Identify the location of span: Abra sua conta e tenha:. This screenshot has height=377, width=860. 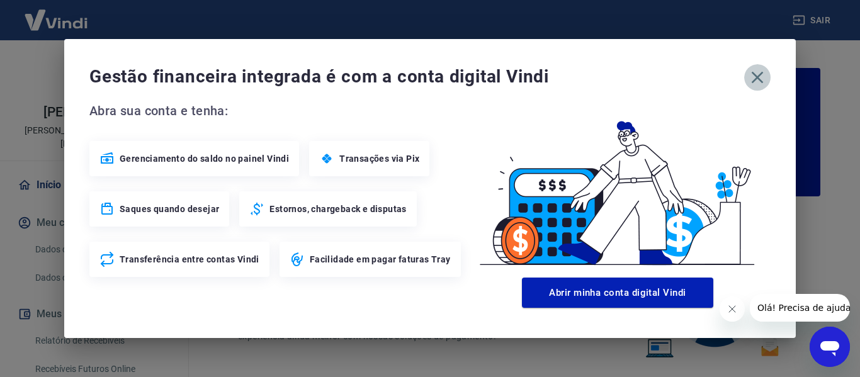
(277, 111).